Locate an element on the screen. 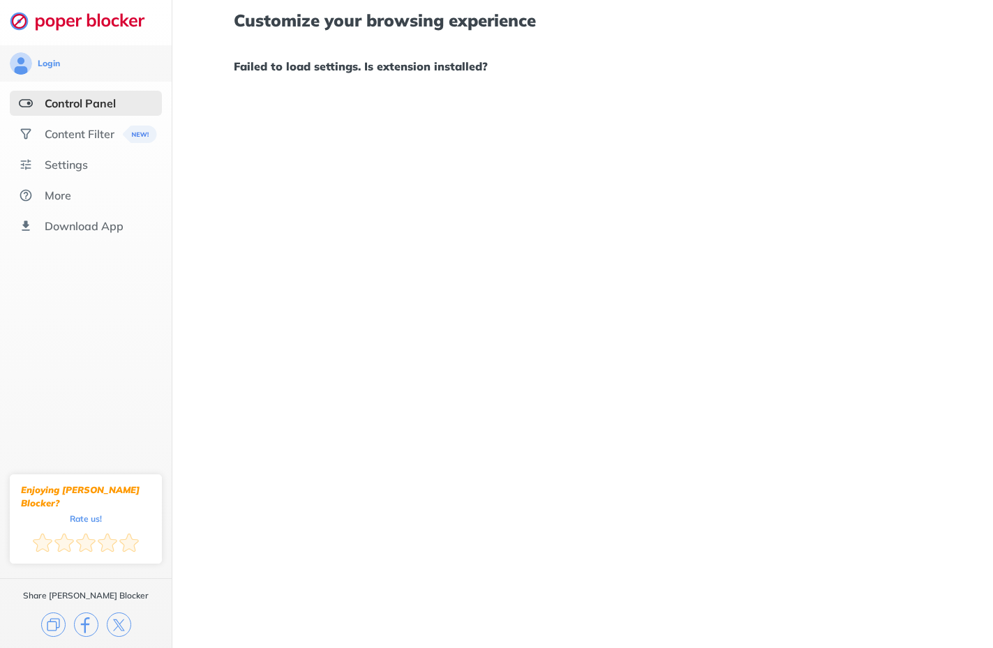 This screenshot has width=993, height=648. div: More is located at coordinates (58, 195).